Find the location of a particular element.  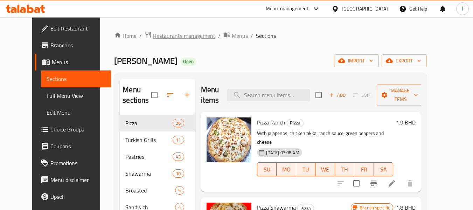

span: 43 is located at coordinates (178, 157).